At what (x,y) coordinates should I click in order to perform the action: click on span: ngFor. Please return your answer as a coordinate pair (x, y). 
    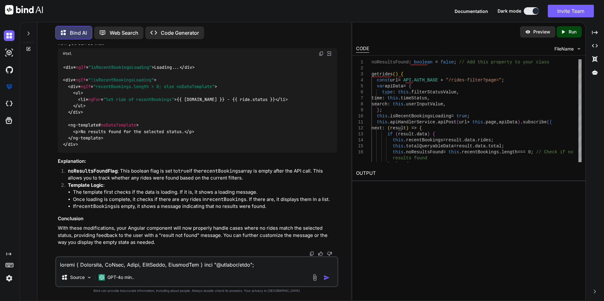
    Looking at the image, I should click on (94, 99).